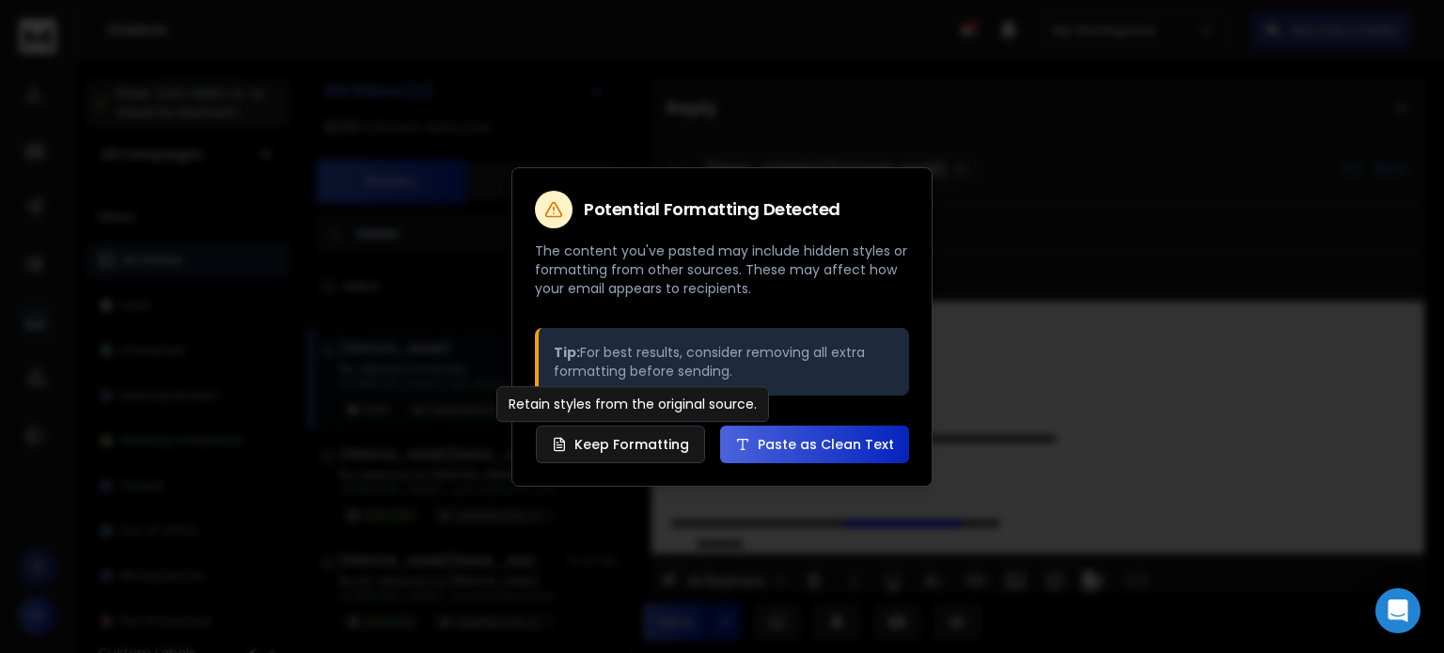 The height and width of the screenshot is (653, 1444). Describe the element at coordinates (633, 404) in the screenshot. I see `div: Retain styles from the original source.` at that location.